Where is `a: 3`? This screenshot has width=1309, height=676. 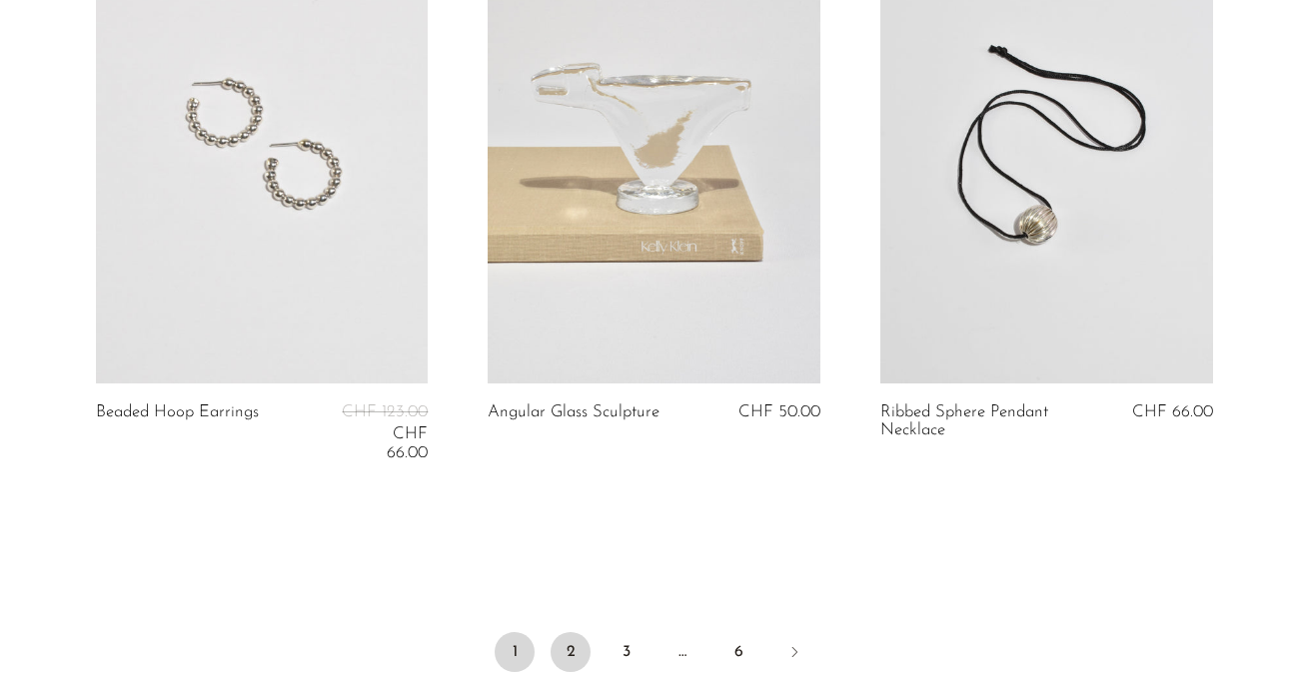
a: 3 is located at coordinates (626, 652).